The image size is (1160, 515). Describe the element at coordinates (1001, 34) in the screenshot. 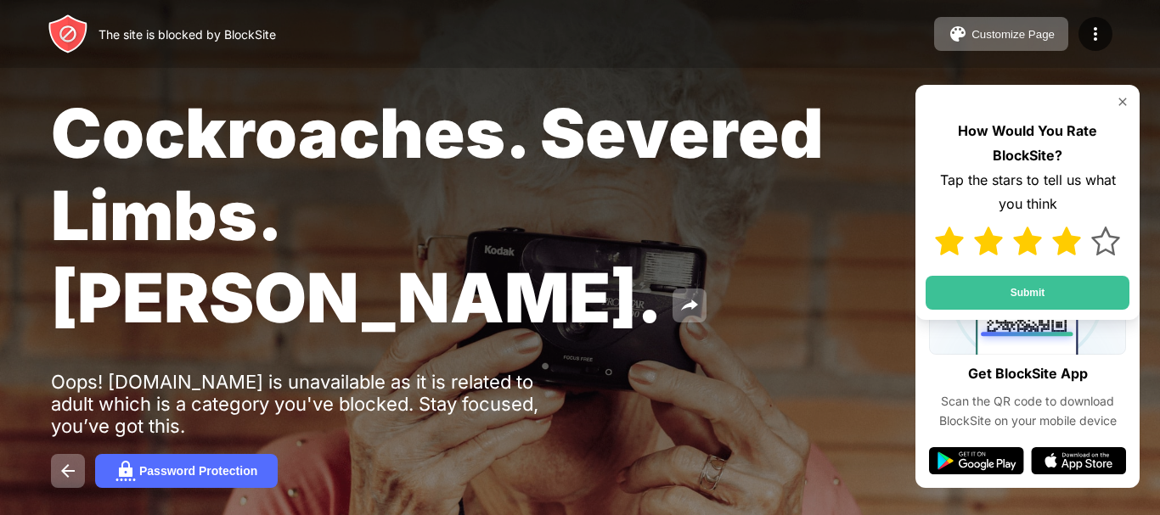

I see `button: Customize Page` at that location.